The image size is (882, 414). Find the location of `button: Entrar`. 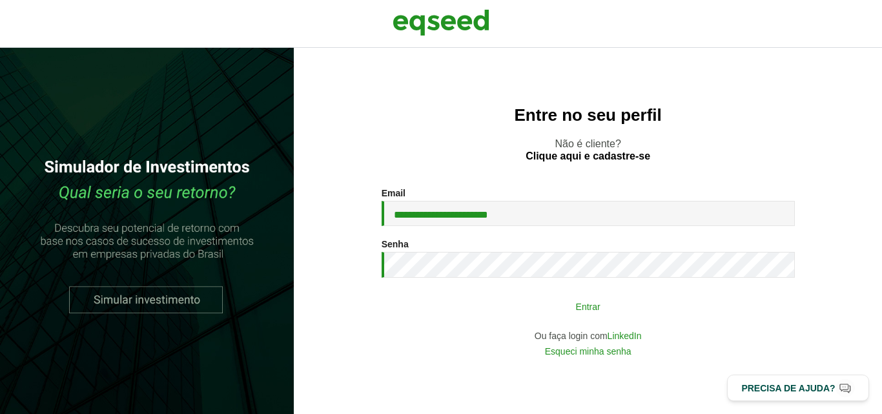

button: Entrar is located at coordinates (588, 306).